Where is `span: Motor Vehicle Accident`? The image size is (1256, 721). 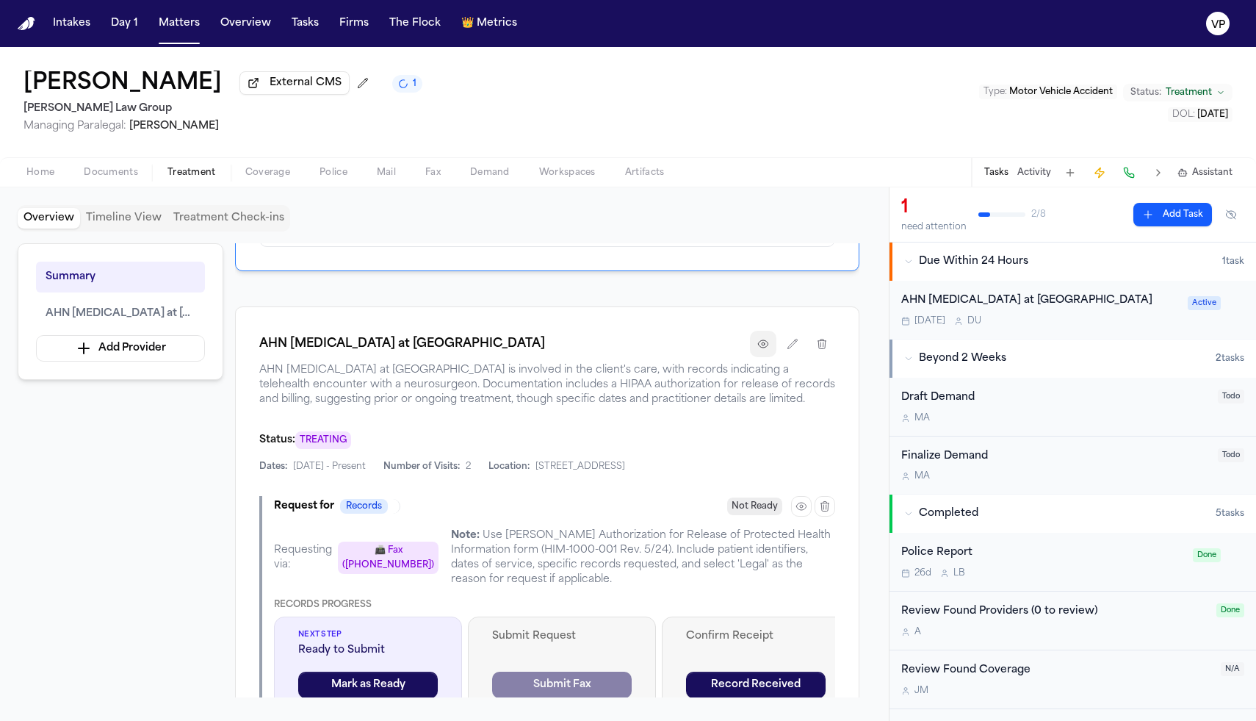 span: Motor Vehicle Accident is located at coordinates (1061, 92).